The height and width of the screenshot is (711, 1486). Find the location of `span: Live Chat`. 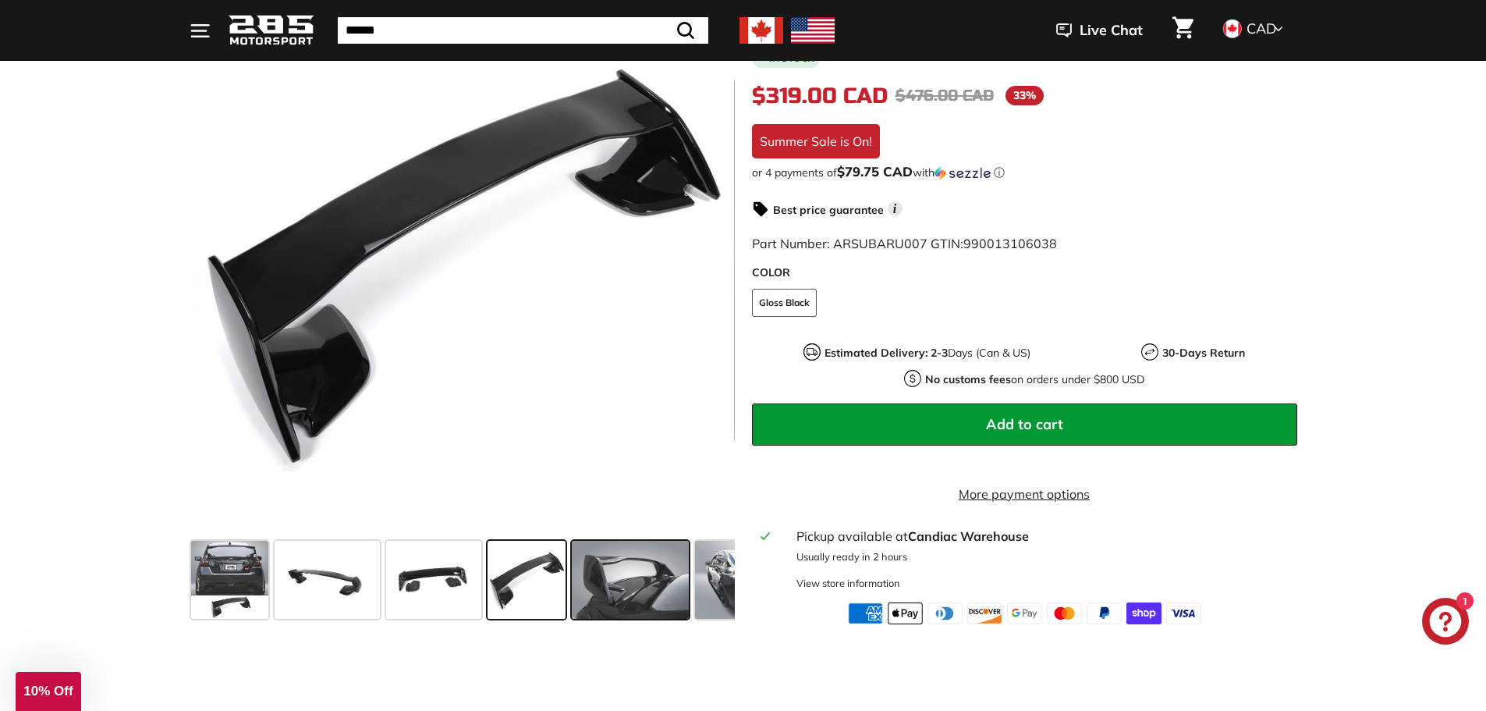

span: Live Chat is located at coordinates (1111, 30).